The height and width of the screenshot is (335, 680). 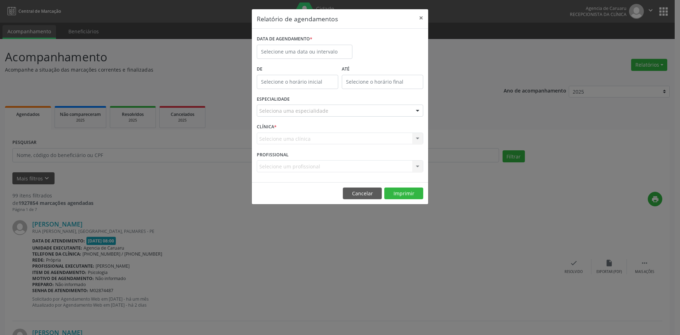 What do you see at coordinates (297, 82) in the screenshot?
I see `input: Selecione o horário inicial` at bounding box center [297, 82].